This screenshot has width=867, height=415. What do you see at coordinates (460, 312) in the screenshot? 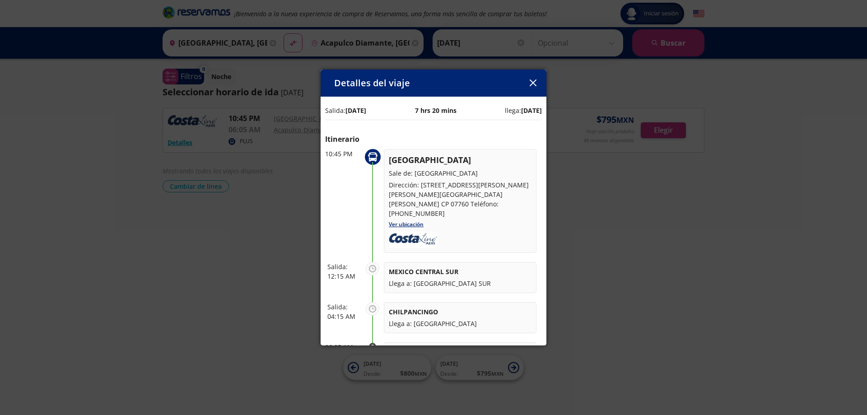
I see `p: CHILPANCINGO` at bounding box center [460, 312].